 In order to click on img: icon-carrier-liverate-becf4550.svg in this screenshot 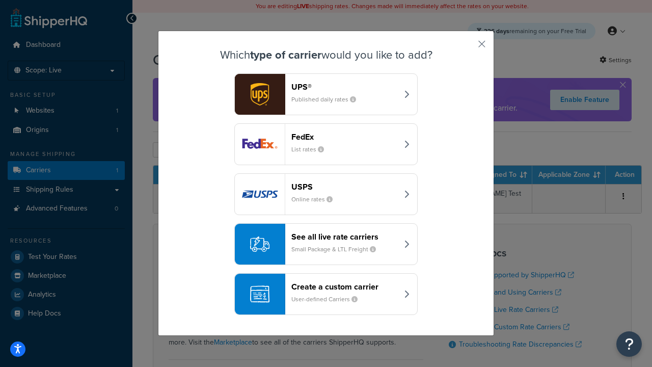, I will do `click(260, 244)`.